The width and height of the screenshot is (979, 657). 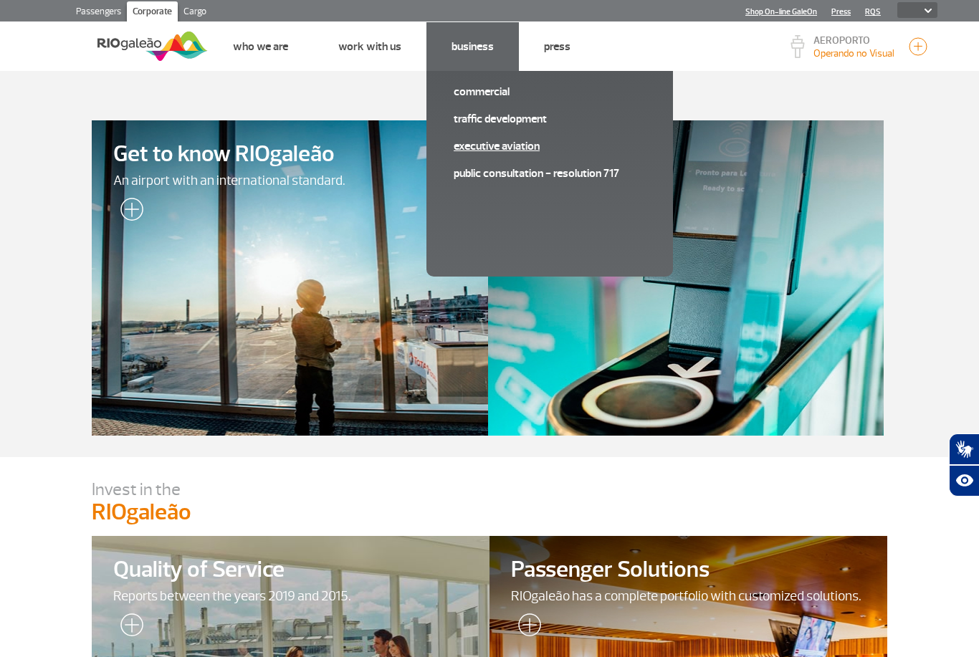 I want to click on a: Cargo, so click(x=195, y=13).